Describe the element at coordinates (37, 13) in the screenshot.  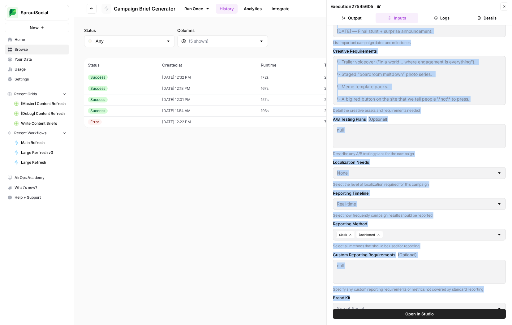
I see `button: Workspace: SproutSocial` at that location.